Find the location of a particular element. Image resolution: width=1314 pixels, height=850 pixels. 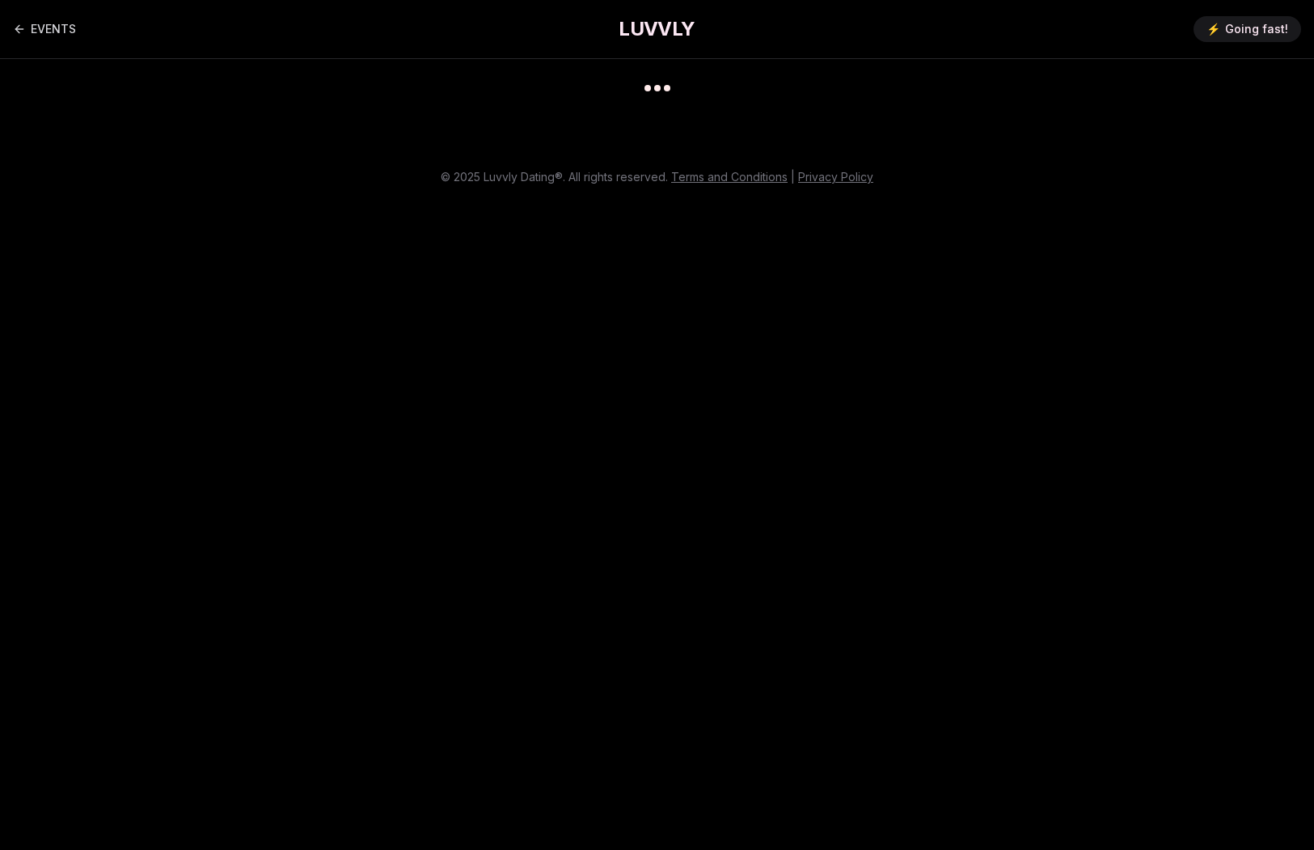

a: LUVVLY is located at coordinates (657, 29).